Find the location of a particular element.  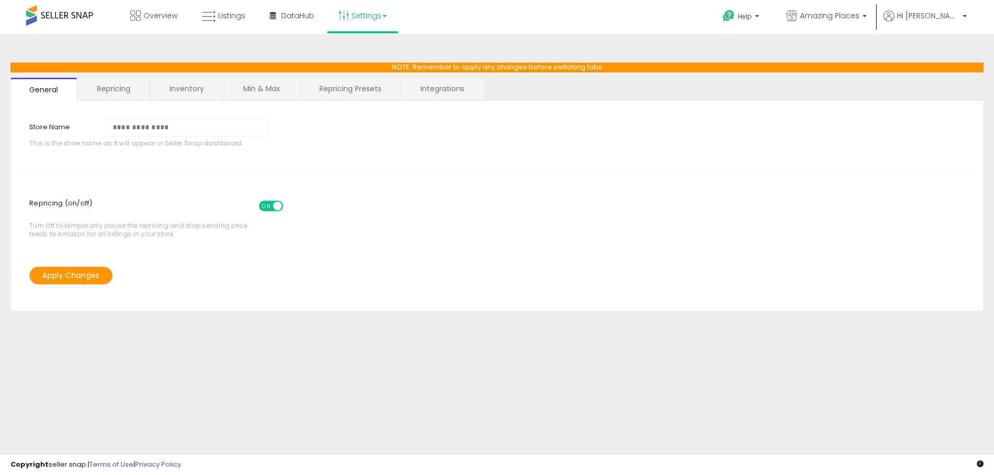

span: ON is located at coordinates (266, 206).